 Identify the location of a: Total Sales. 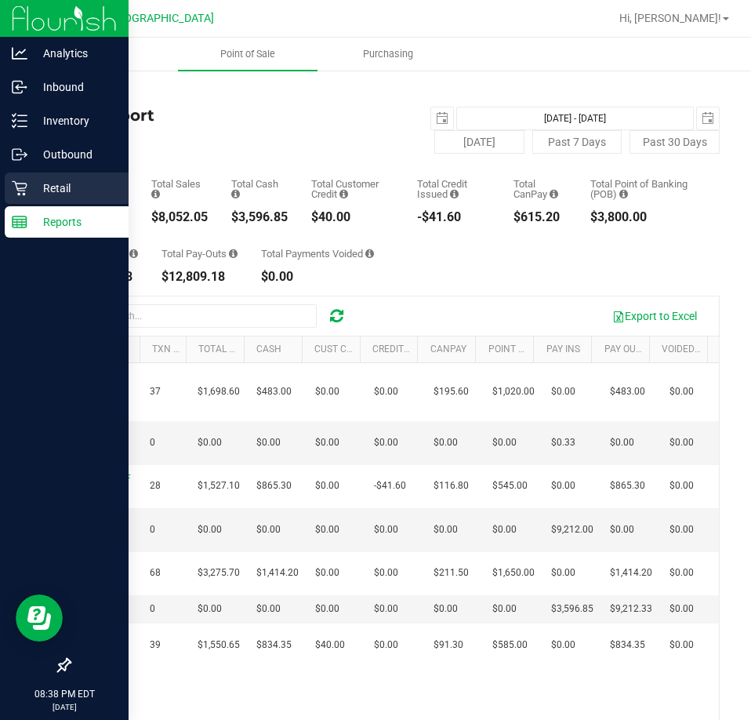
(227, 349).